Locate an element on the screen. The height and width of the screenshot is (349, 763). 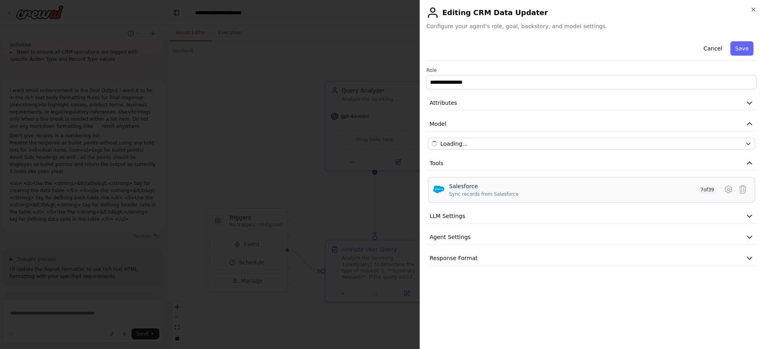
button: Attributes is located at coordinates (591, 103).